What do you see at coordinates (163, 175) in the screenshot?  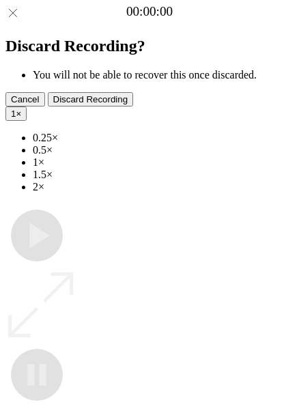 I see `li: 1.5×` at bounding box center [163, 175].